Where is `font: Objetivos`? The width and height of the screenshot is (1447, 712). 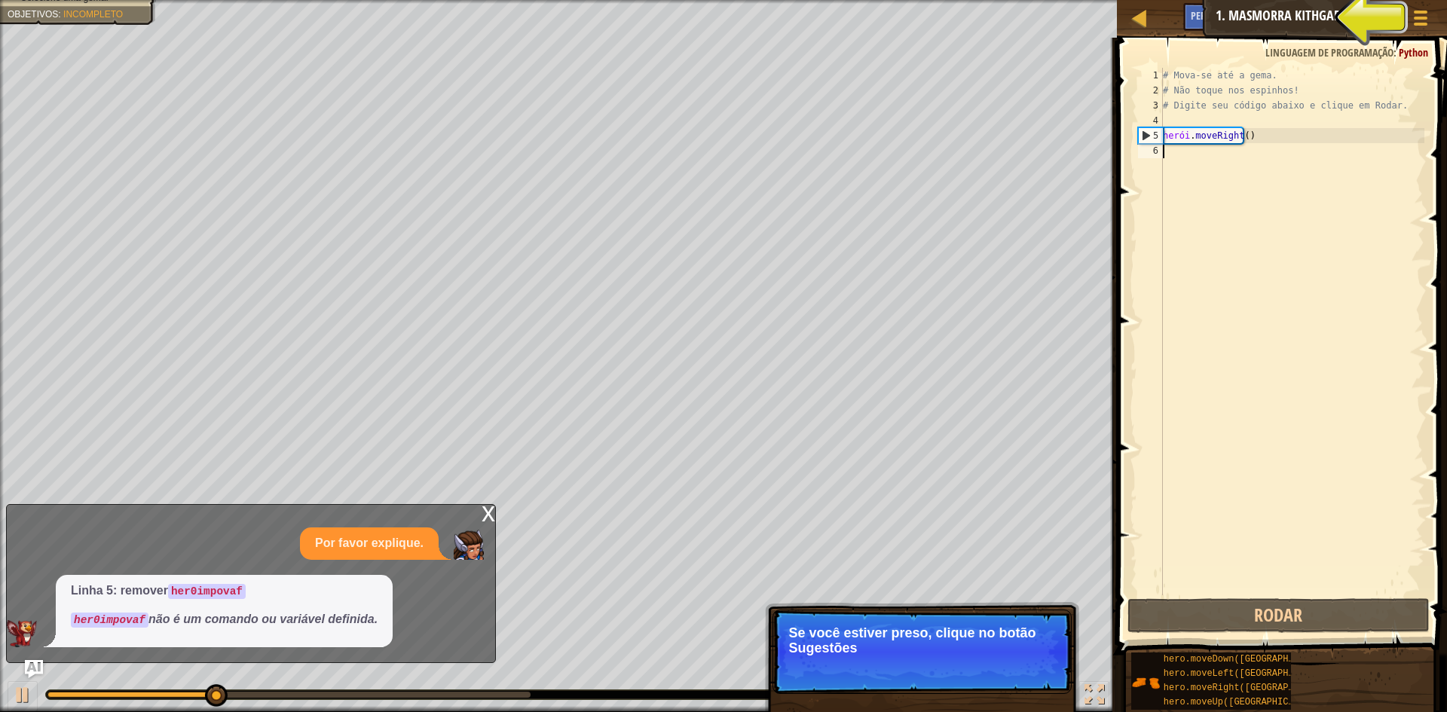
font: Objetivos is located at coordinates (32, 14).